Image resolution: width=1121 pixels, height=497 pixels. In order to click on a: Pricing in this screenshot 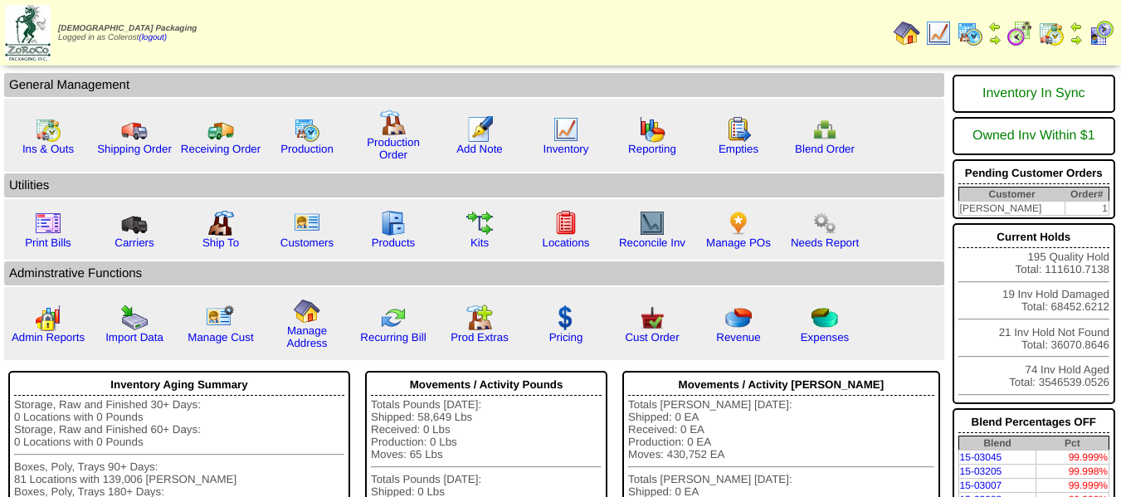, I will do `click(566, 337)`.